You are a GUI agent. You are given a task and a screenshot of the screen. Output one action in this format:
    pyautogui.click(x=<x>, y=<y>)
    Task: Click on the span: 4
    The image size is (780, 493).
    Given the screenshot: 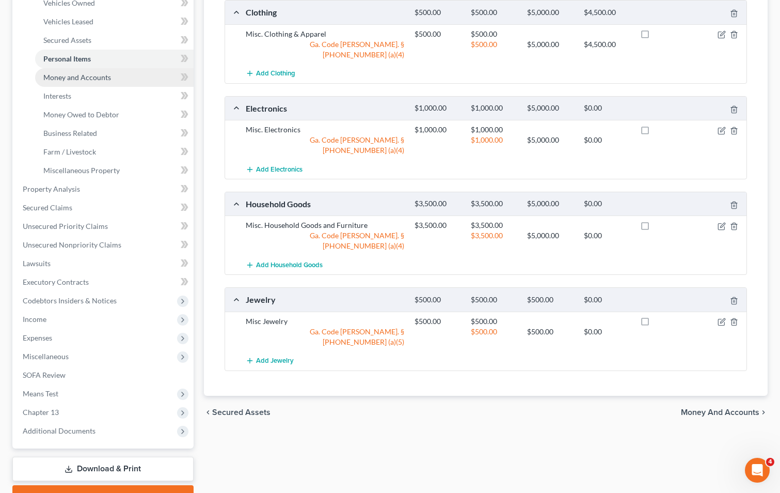 What is the action you would take?
    pyautogui.click(x=770, y=462)
    